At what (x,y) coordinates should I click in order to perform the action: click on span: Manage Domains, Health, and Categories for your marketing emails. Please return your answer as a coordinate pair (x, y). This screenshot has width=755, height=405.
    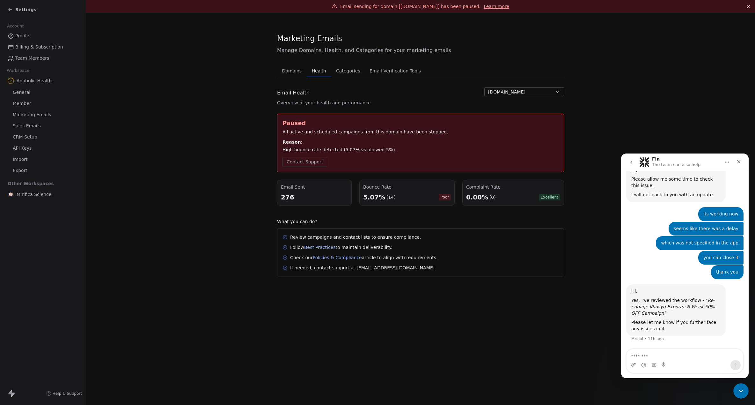
    Looking at the image, I should click on (421, 50).